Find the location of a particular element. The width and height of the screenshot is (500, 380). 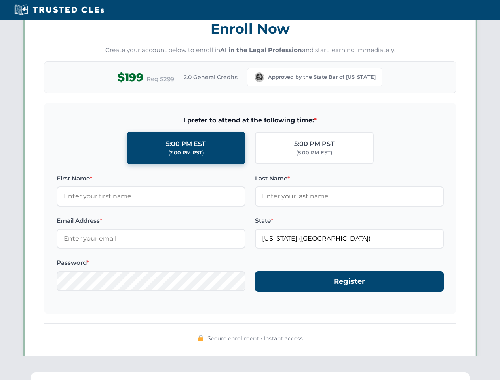

label: Last Name is located at coordinates (349, 178).